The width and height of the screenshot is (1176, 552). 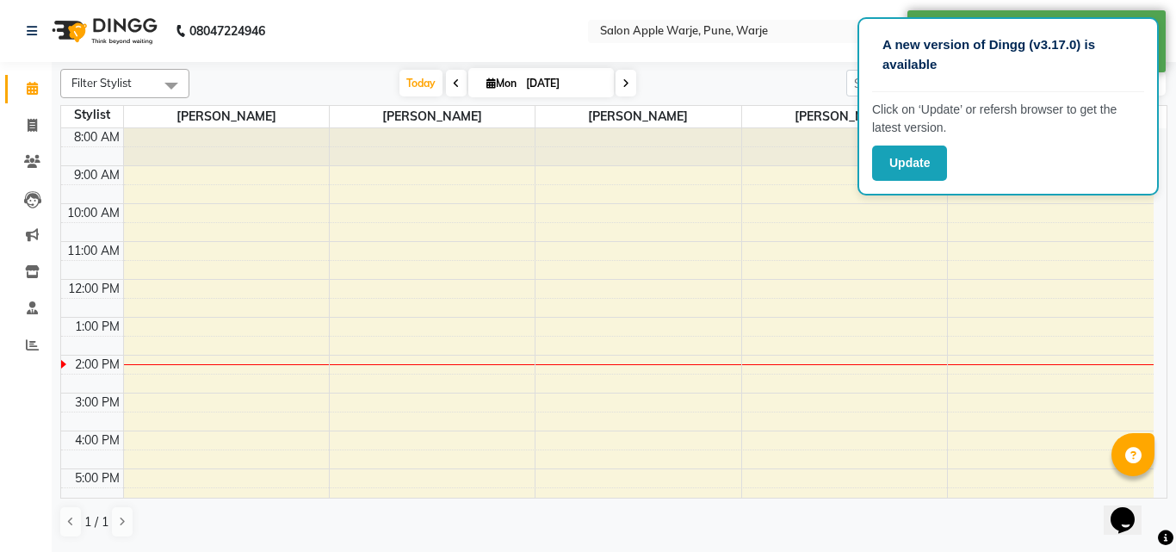 I want to click on div: 12:00 PM, so click(x=94, y=289).